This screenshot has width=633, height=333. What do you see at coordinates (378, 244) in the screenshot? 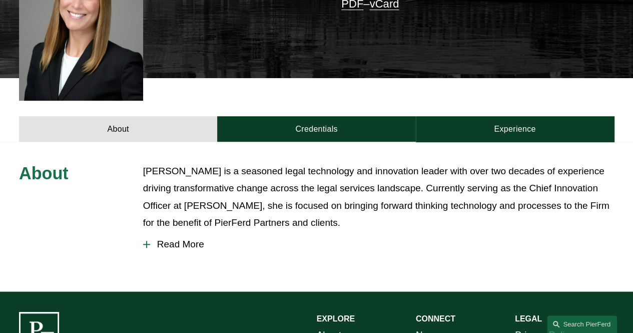
I see `button: Read More` at bounding box center [378, 244].